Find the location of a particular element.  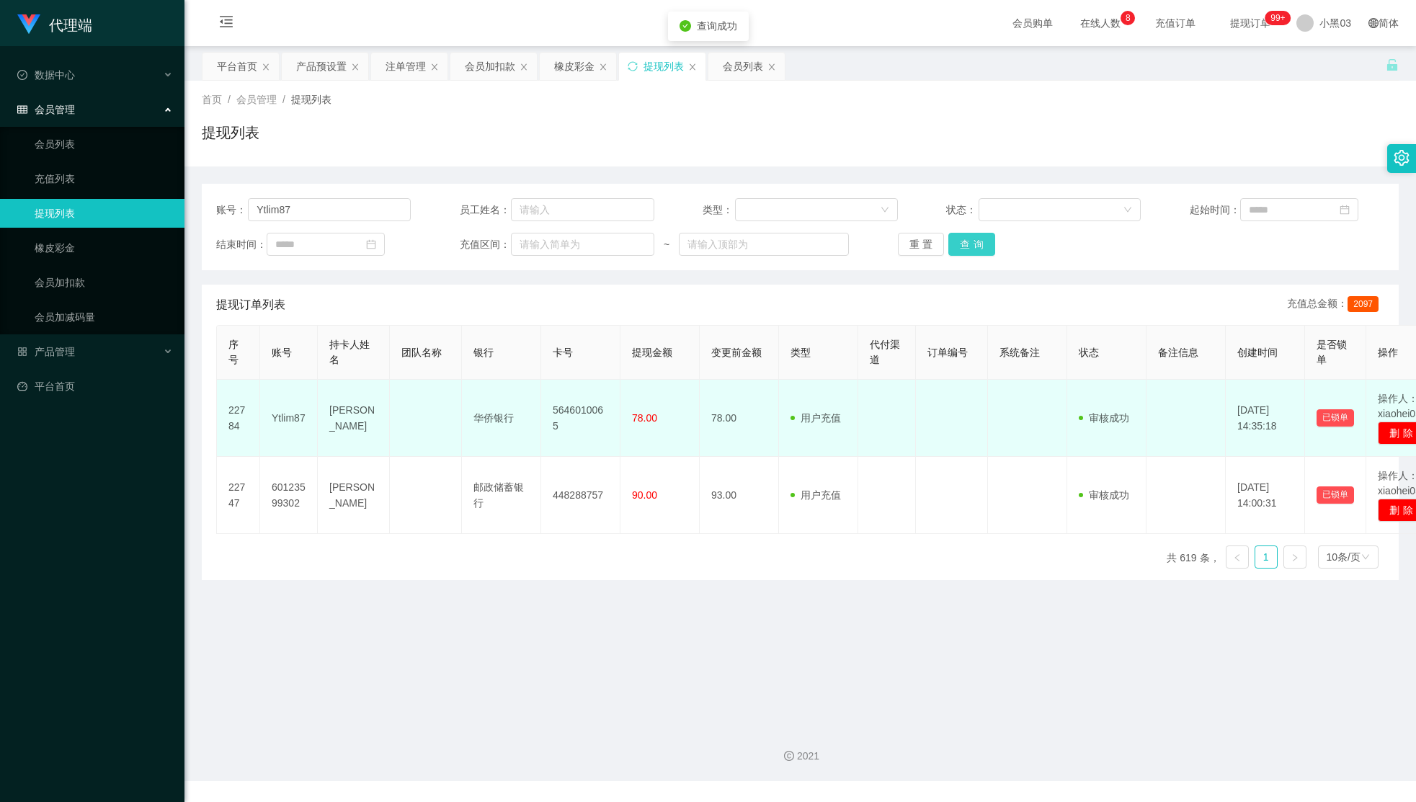

font: 邮政储蓄银行 is located at coordinates (499, 495).